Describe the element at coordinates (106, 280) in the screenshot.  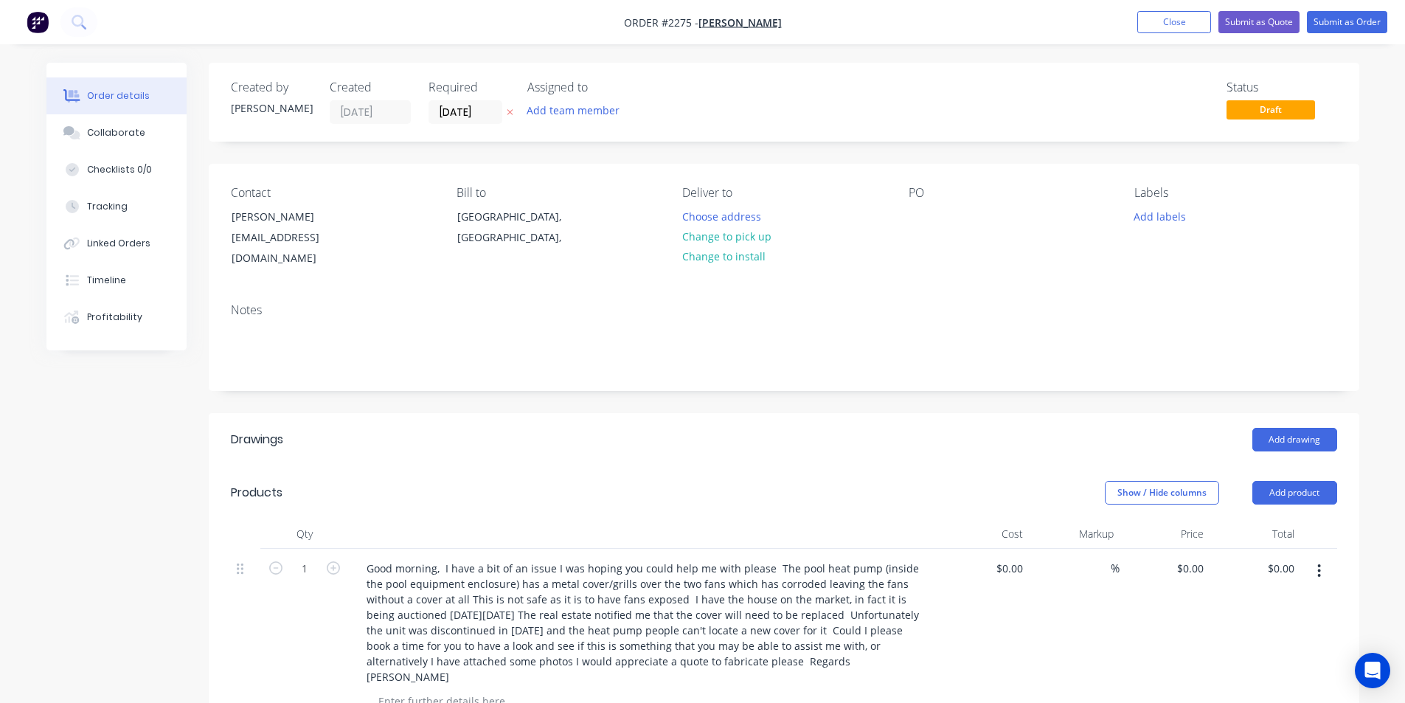
I see `div: Timeline` at that location.